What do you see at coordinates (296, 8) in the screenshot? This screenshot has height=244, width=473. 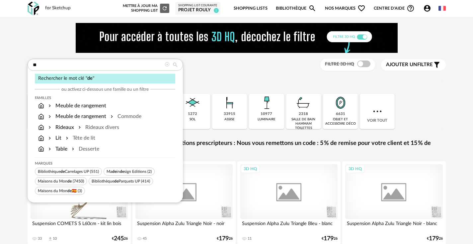 I see `a: BibliothèqueMagnify icon` at bounding box center [296, 8].